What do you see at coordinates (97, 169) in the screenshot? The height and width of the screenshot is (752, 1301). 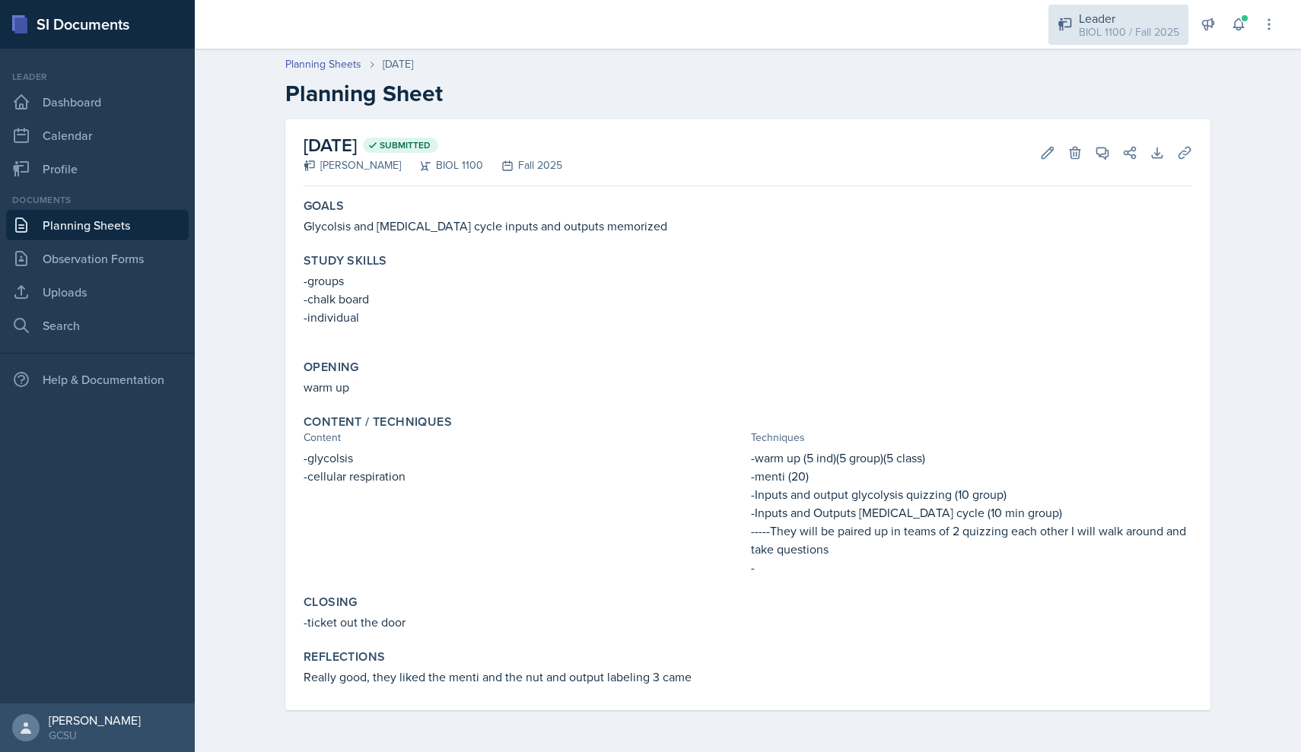 I see `a: Profile` at bounding box center [97, 169].